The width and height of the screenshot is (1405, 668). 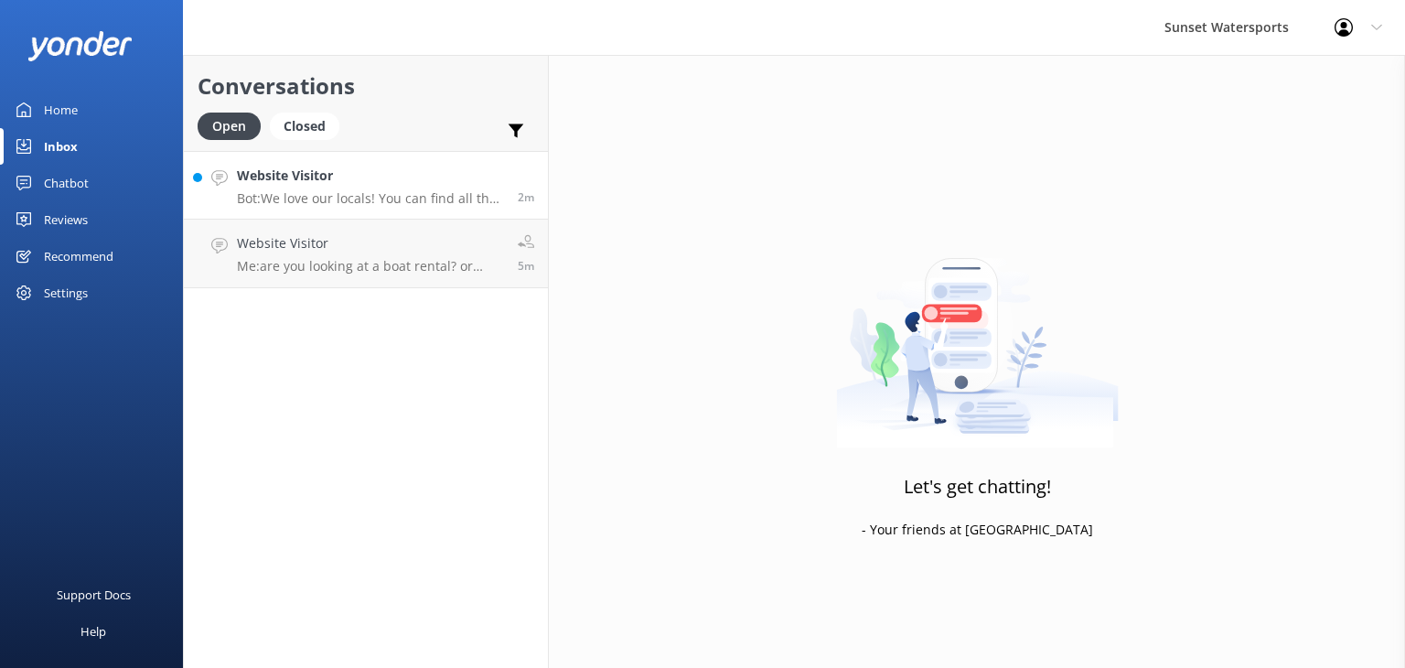 I want to click on p: Me: are you looking at a boat rental? or going out on one of our excursions?, so click(x=371, y=266).